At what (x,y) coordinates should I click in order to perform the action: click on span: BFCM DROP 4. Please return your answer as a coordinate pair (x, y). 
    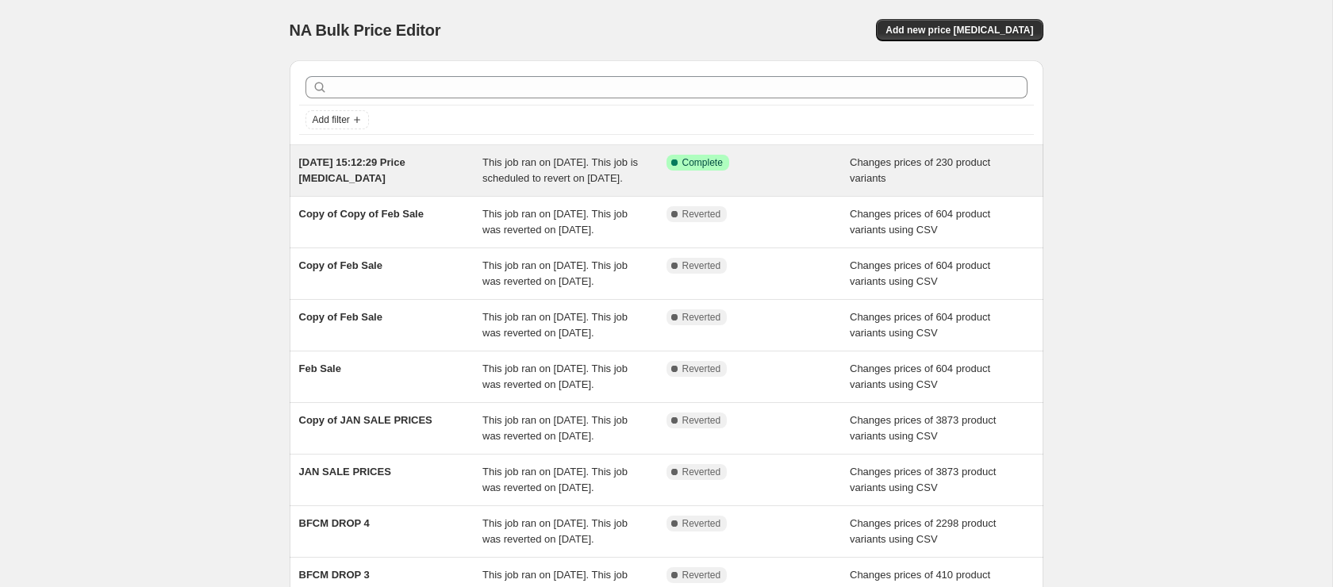
    Looking at the image, I should click on (334, 523).